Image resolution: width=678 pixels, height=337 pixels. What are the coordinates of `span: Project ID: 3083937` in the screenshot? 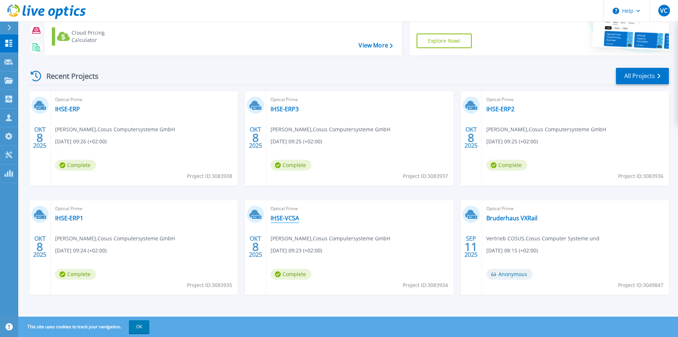 It's located at (425, 176).